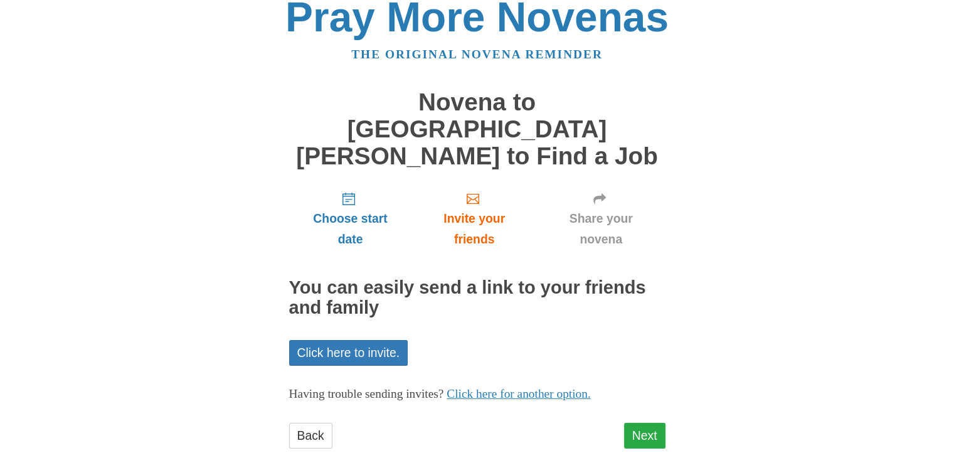 The width and height of the screenshot is (954, 458). Describe the element at coordinates (476, 54) in the screenshot. I see `a: The original novena reminder` at that location.